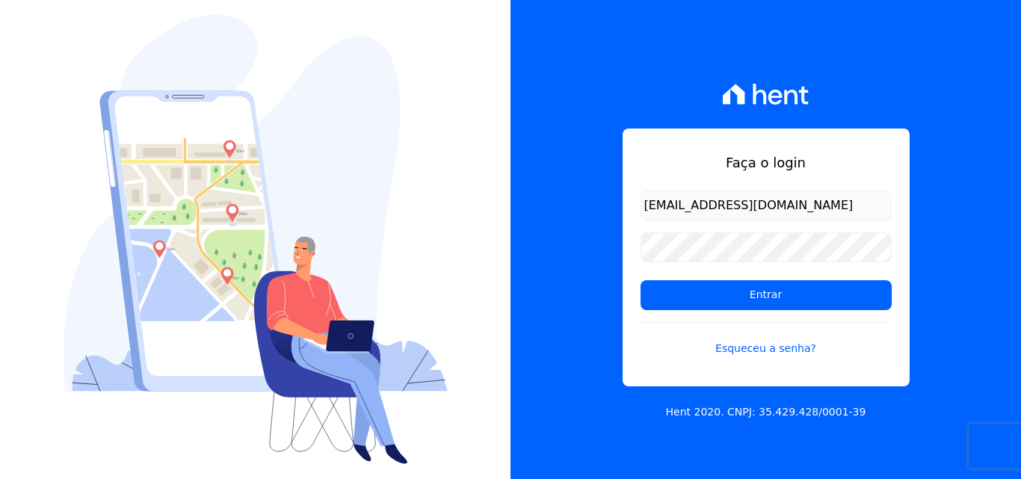 Image resolution: width=1021 pixels, height=479 pixels. Describe the element at coordinates (766, 295) in the screenshot. I see `input: Entrar` at that location.